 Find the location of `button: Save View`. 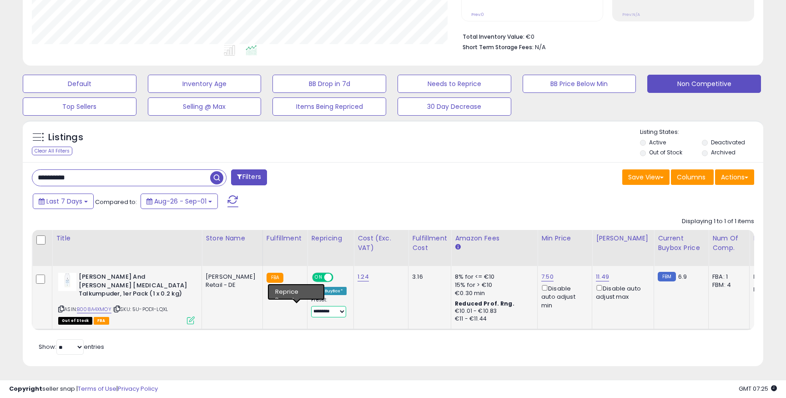

button: Save View is located at coordinates (646, 177).